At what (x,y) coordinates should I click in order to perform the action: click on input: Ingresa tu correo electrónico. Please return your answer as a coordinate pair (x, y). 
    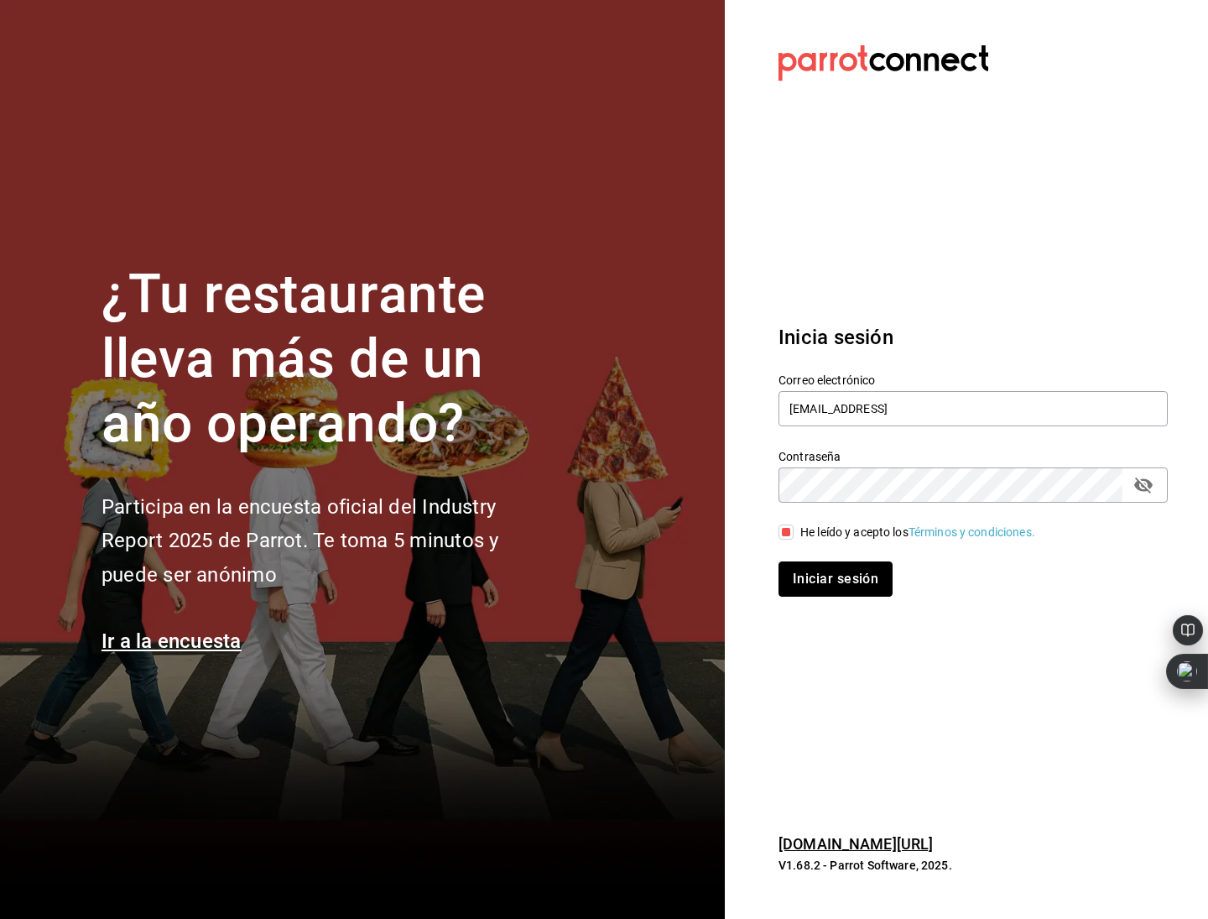
    Looking at the image, I should click on (973, 409).